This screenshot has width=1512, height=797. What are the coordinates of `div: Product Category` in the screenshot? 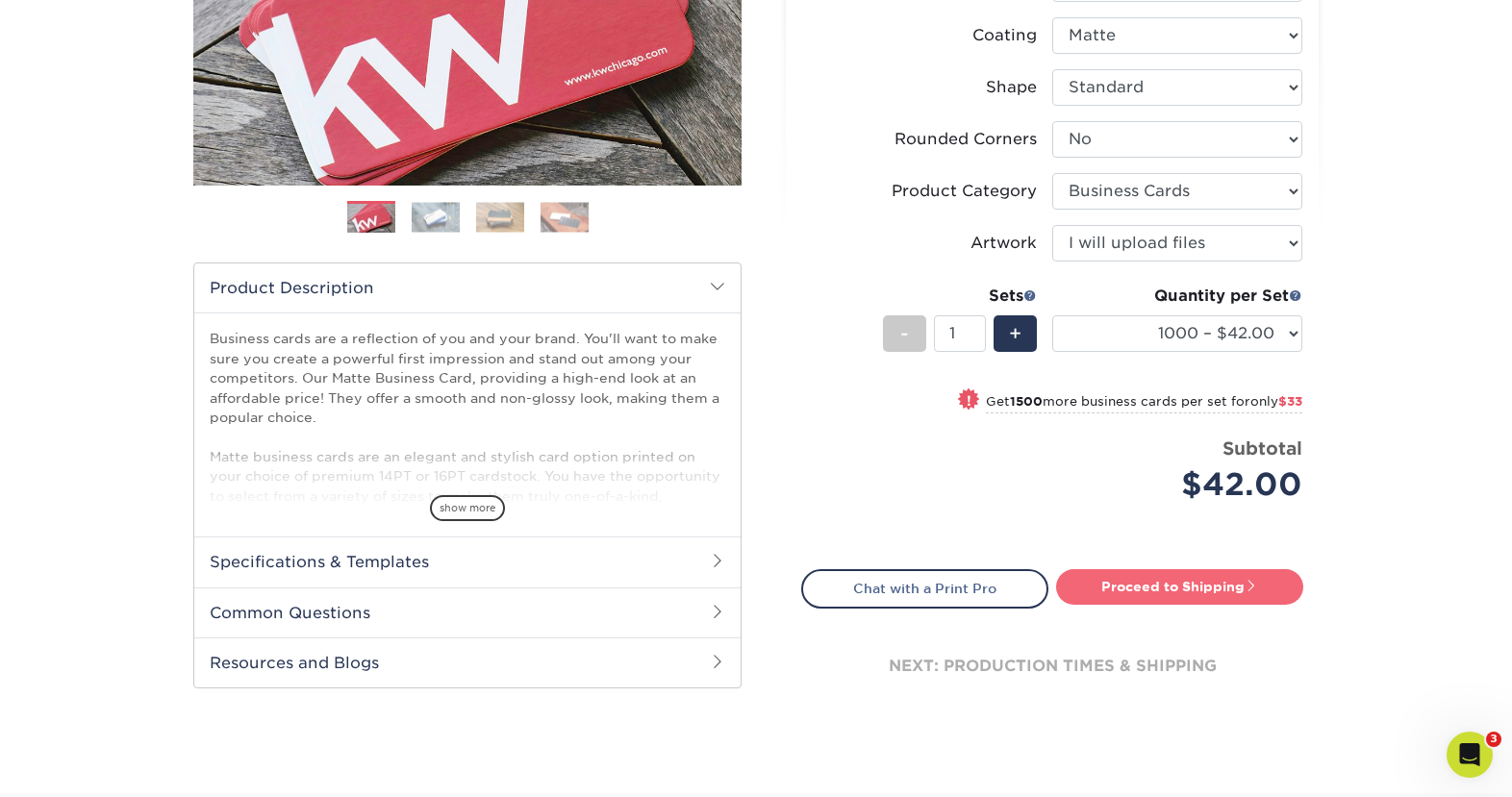 It's located at (964, 191).